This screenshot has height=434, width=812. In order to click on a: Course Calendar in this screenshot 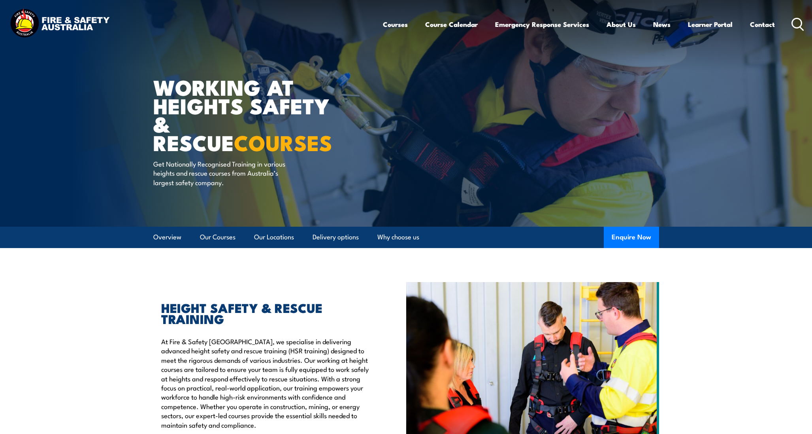, I will do `click(451, 24)`.